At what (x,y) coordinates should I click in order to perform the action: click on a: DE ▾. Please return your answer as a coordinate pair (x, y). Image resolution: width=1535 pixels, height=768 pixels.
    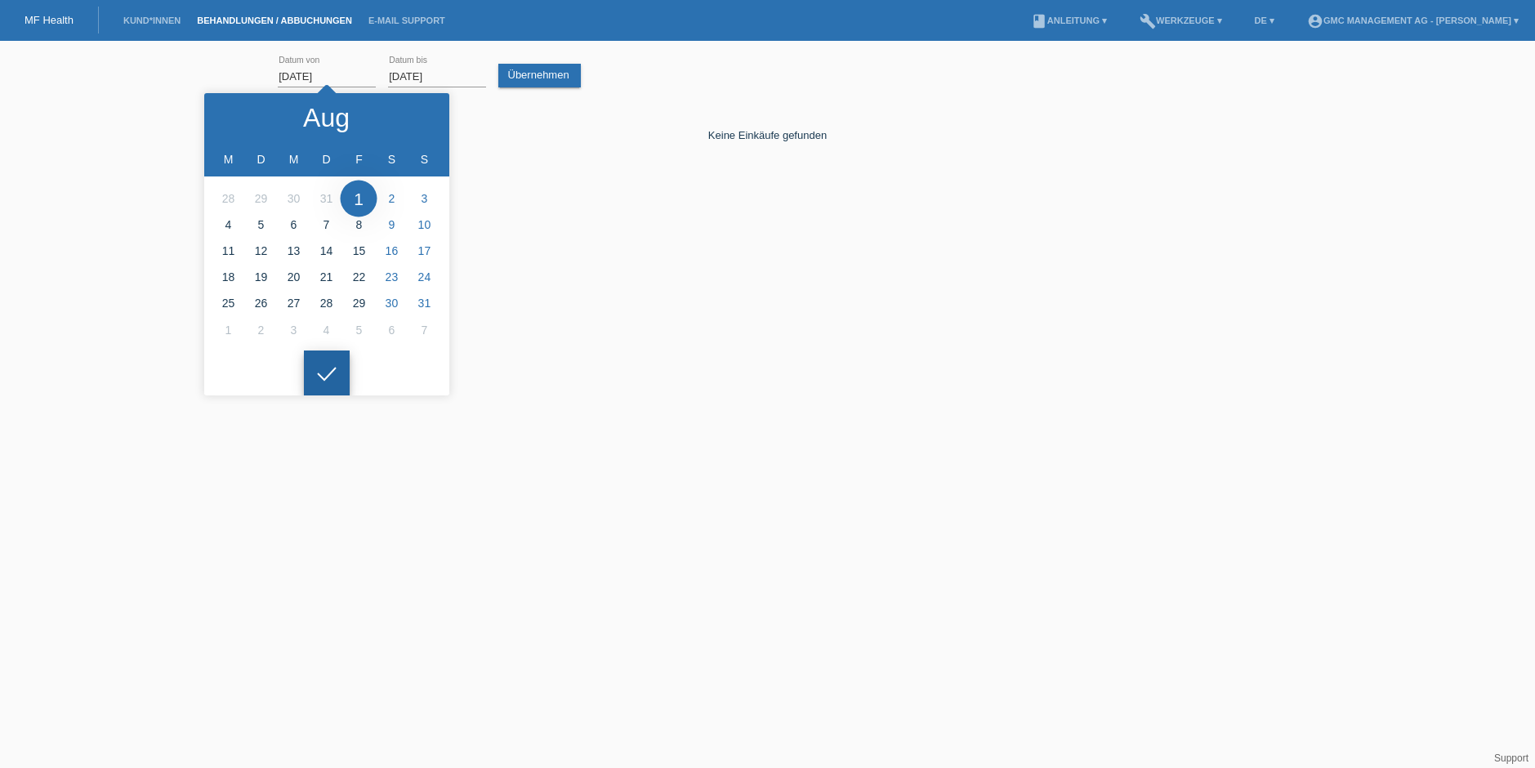
    Looking at the image, I should click on (1264, 20).